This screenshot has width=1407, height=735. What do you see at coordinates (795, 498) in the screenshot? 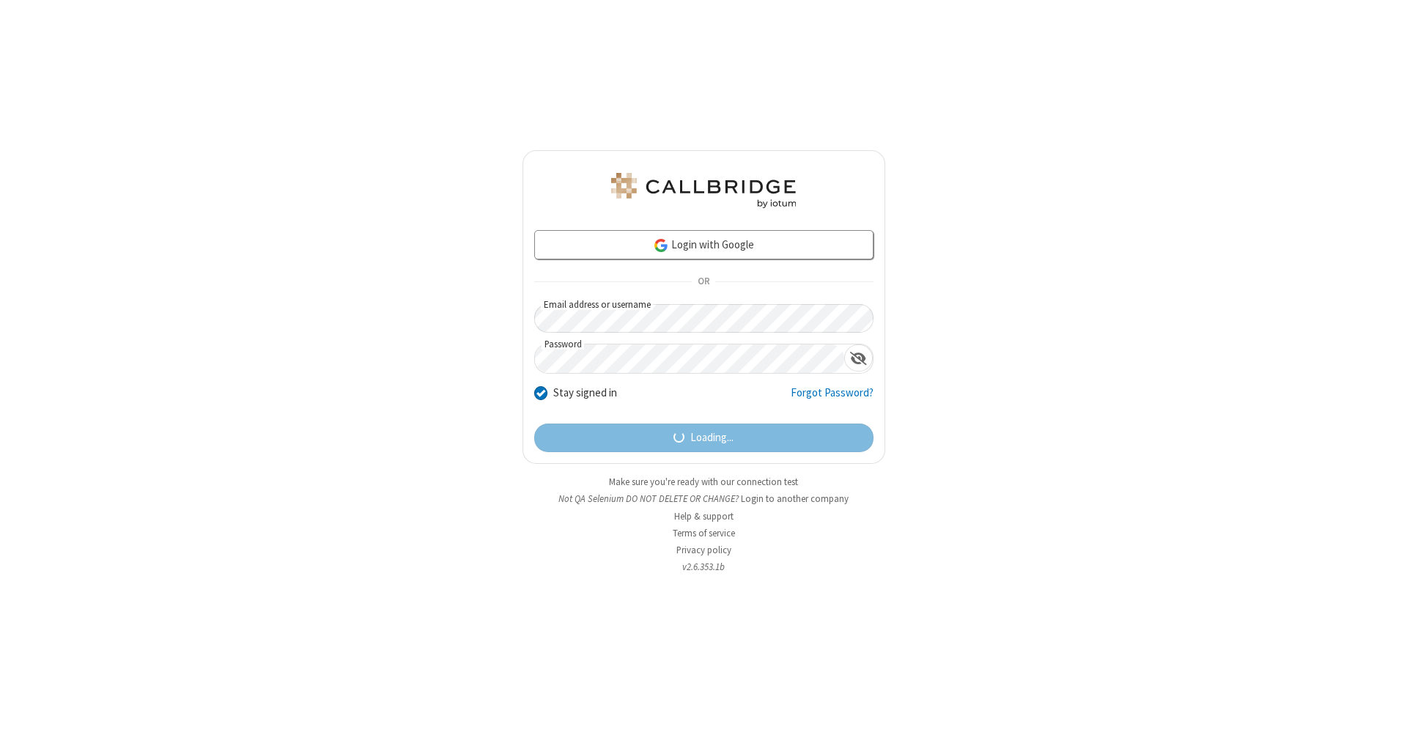
I see `button: Login to another company` at bounding box center [795, 498].